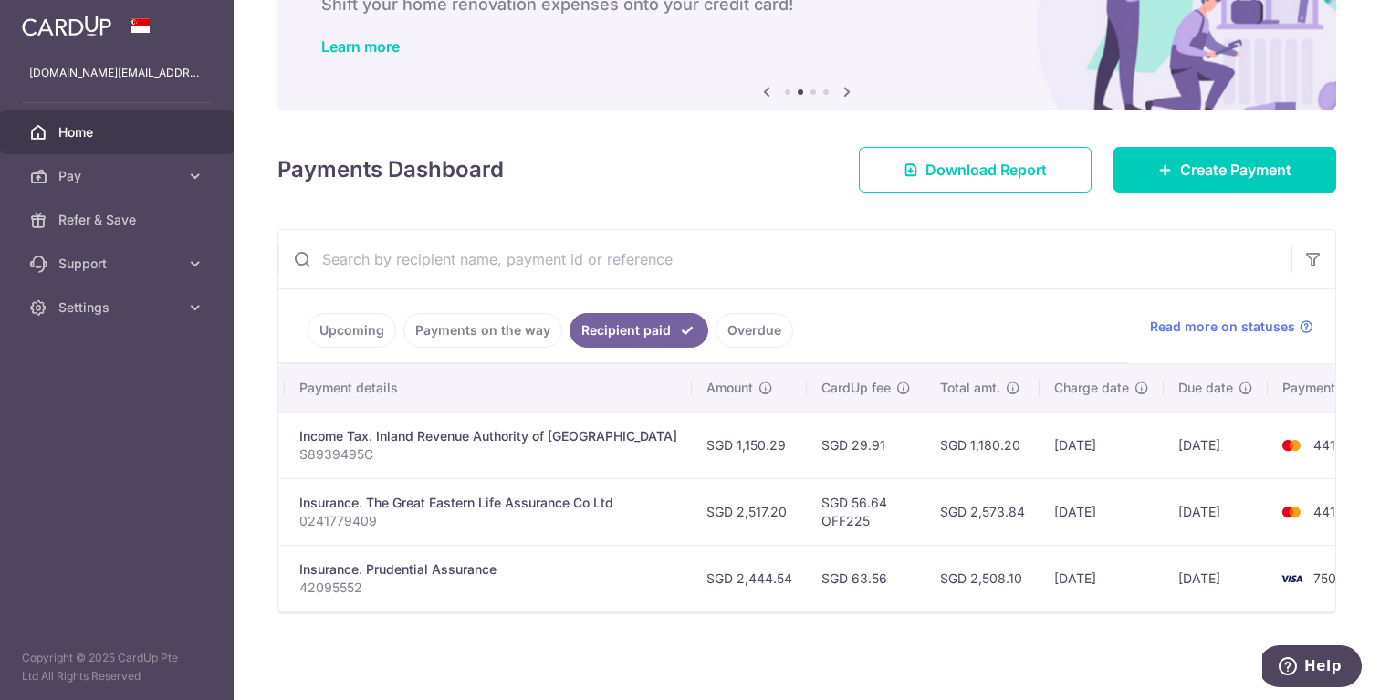 This screenshot has height=700, width=1380. I want to click on th: Payment details, so click(488, 388).